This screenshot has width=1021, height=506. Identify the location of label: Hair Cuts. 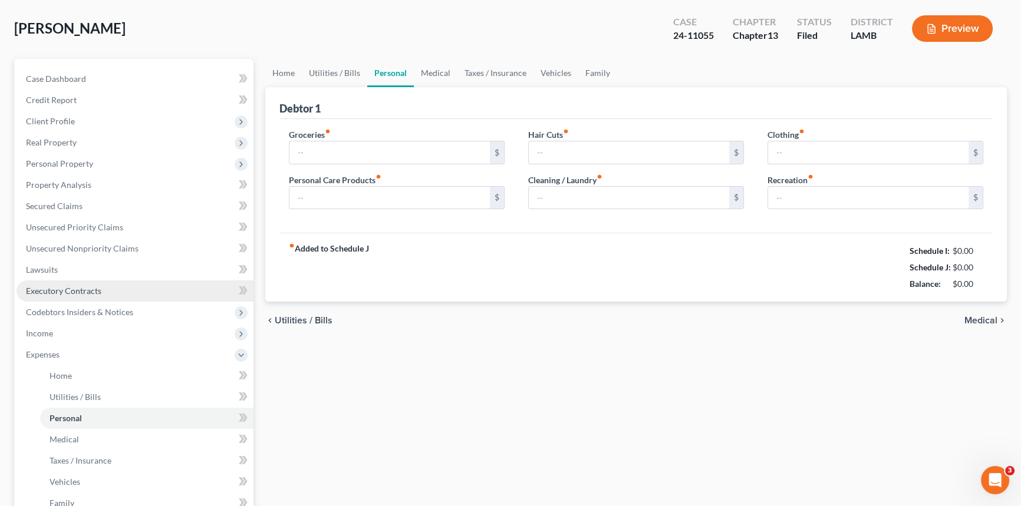
(548, 134).